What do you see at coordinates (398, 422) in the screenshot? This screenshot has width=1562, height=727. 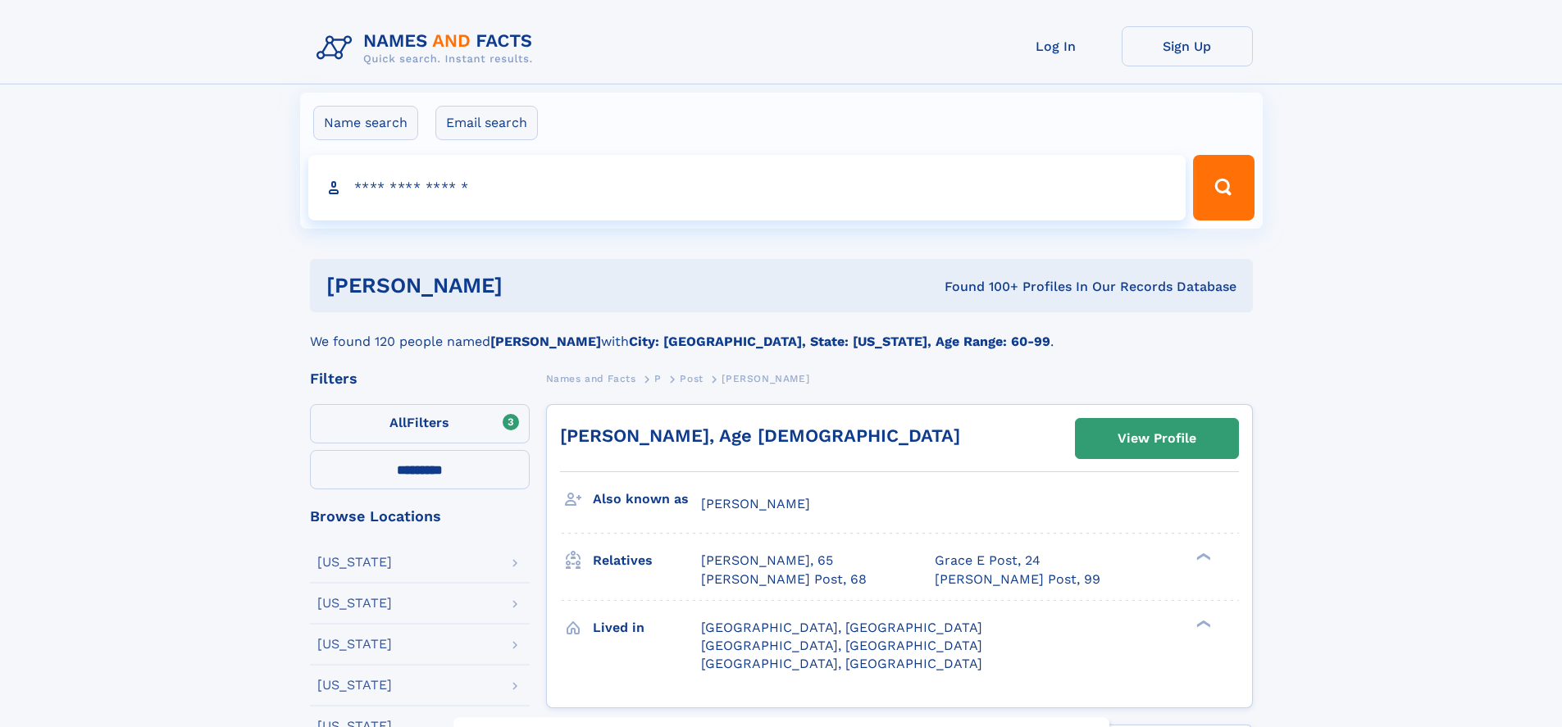 I see `span: All` at bounding box center [398, 422].